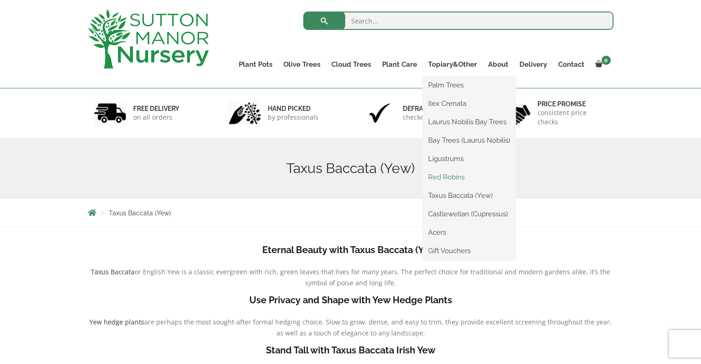 Image resolution: width=701 pixels, height=364 pixels. I want to click on a: 0, so click(601, 64).